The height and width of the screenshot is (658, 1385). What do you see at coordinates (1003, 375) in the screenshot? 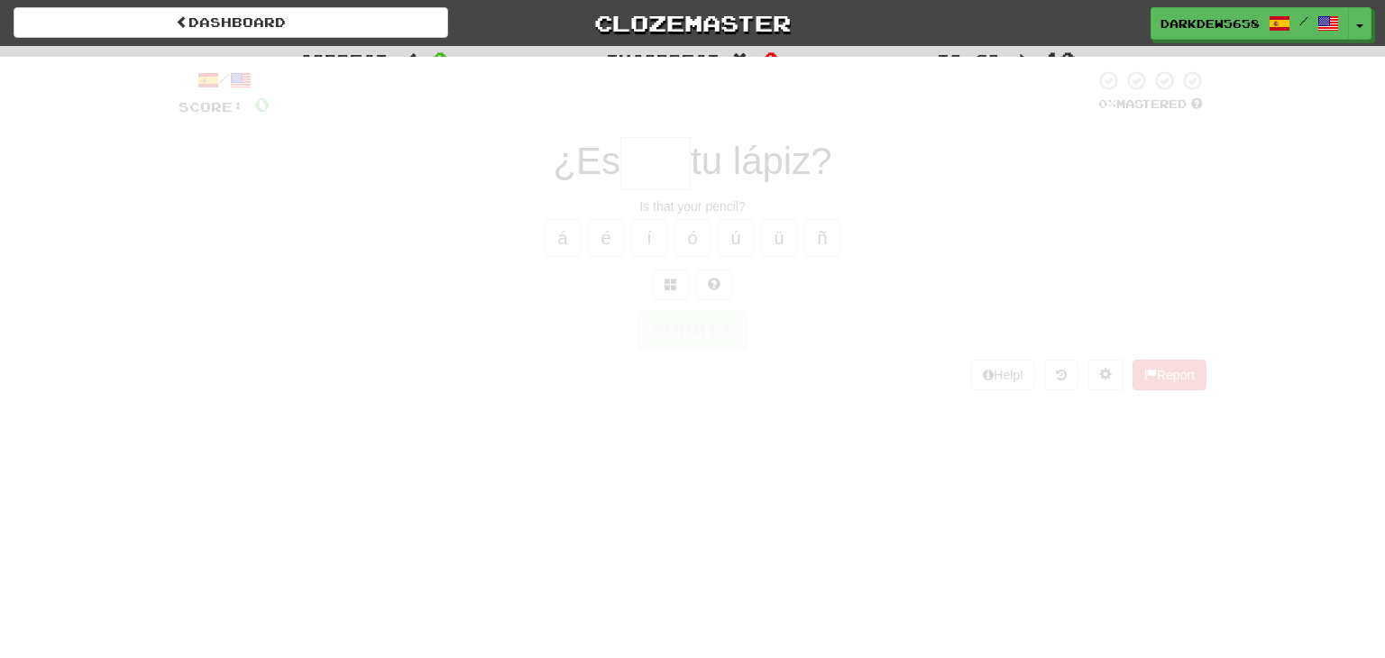
I see `button: Help!` at bounding box center [1003, 375].